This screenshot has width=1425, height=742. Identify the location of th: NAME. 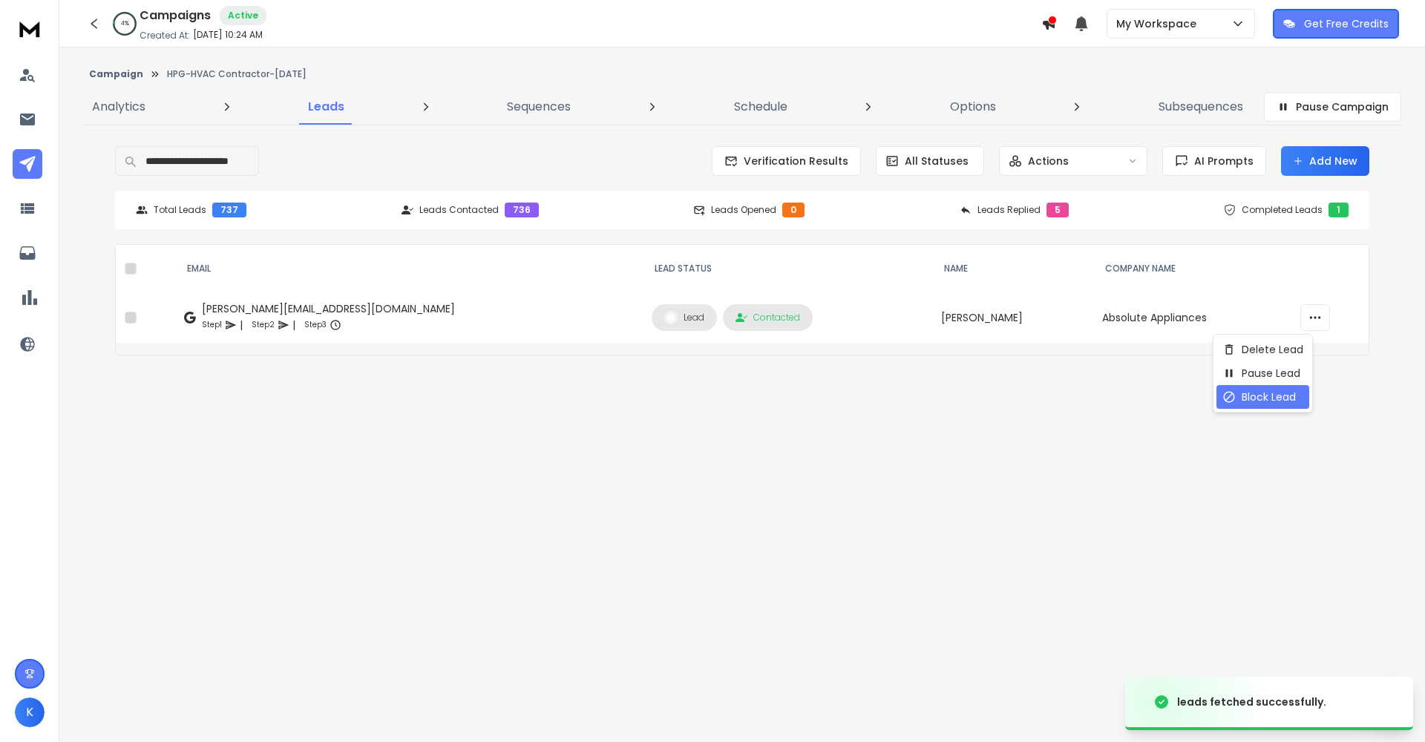
(1012, 269).